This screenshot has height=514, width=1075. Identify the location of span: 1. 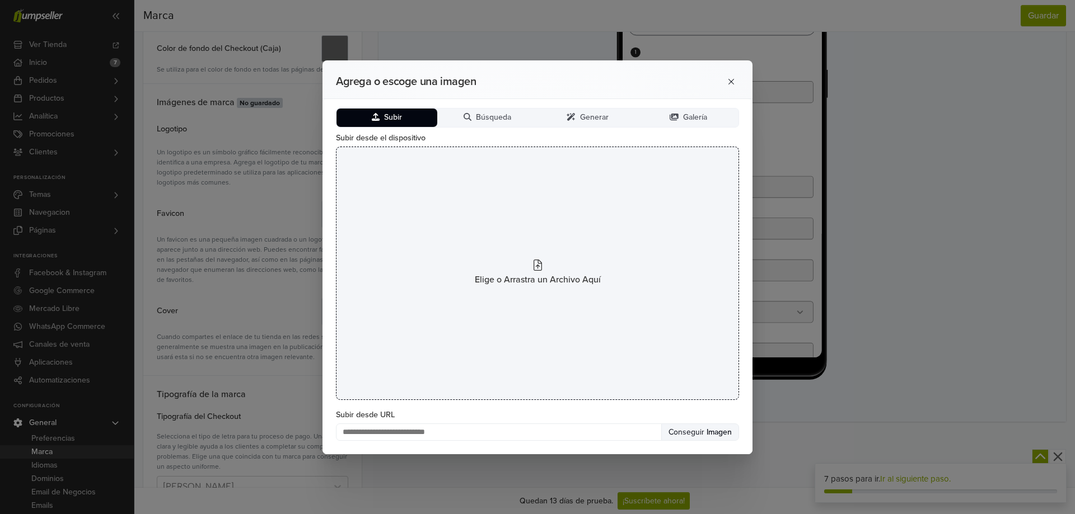
(15, 116).